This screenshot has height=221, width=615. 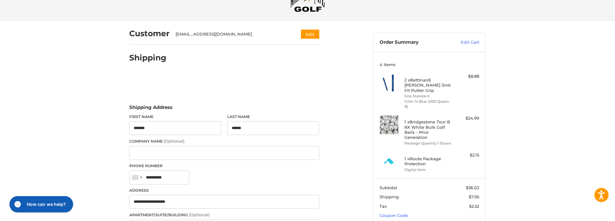 I want to click on div: $8.88, so click(x=467, y=77).